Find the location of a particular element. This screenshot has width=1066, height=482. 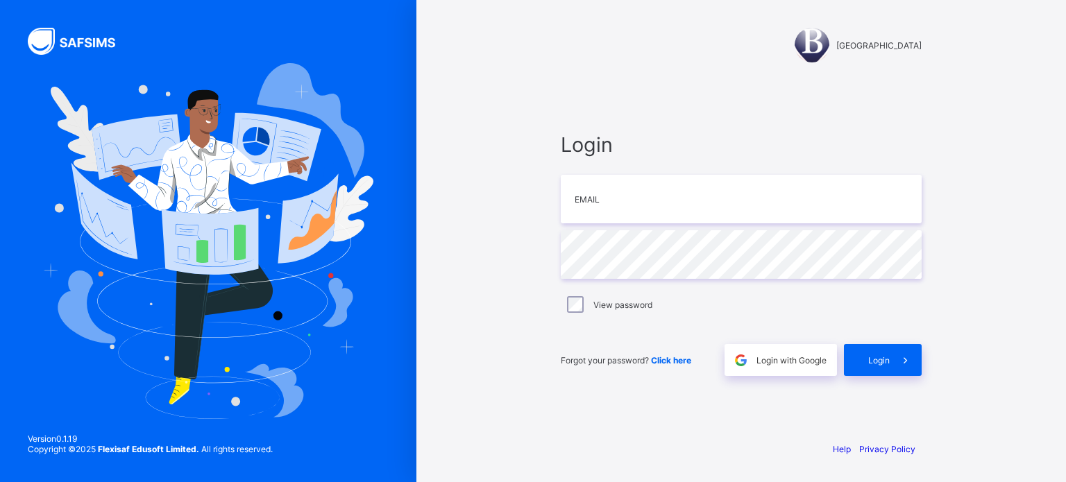

span: Click here is located at coordinates (671, 360).